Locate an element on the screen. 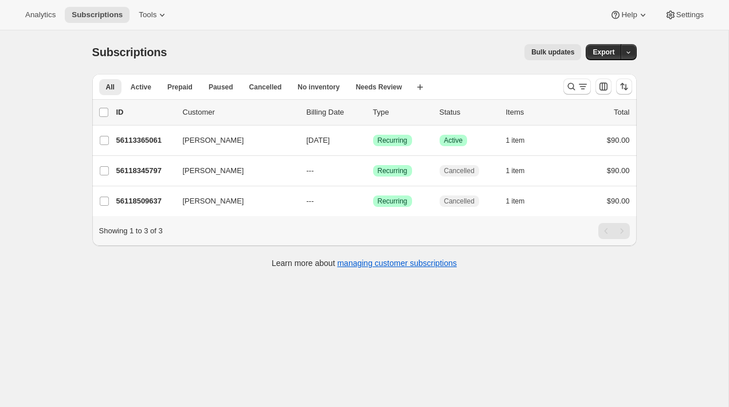 This screenshot has width=729, height=407. div: Items is located at coordinates (535, 112).